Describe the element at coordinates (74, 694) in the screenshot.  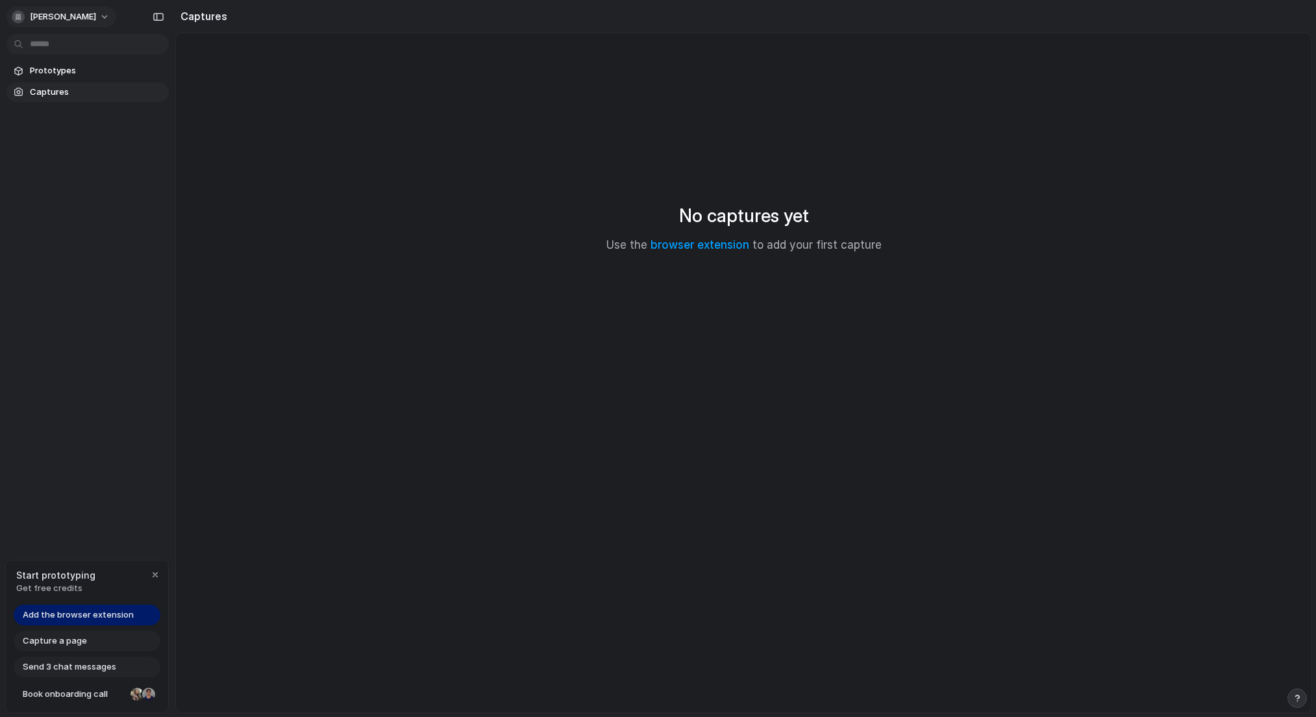
I see `span: Book onboarding call` at that location.